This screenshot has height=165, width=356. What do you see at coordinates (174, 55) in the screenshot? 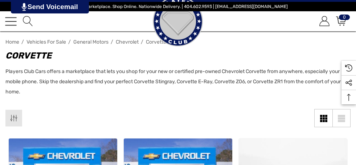
I see `h1: Corvette` at bounding box center [174, 55].